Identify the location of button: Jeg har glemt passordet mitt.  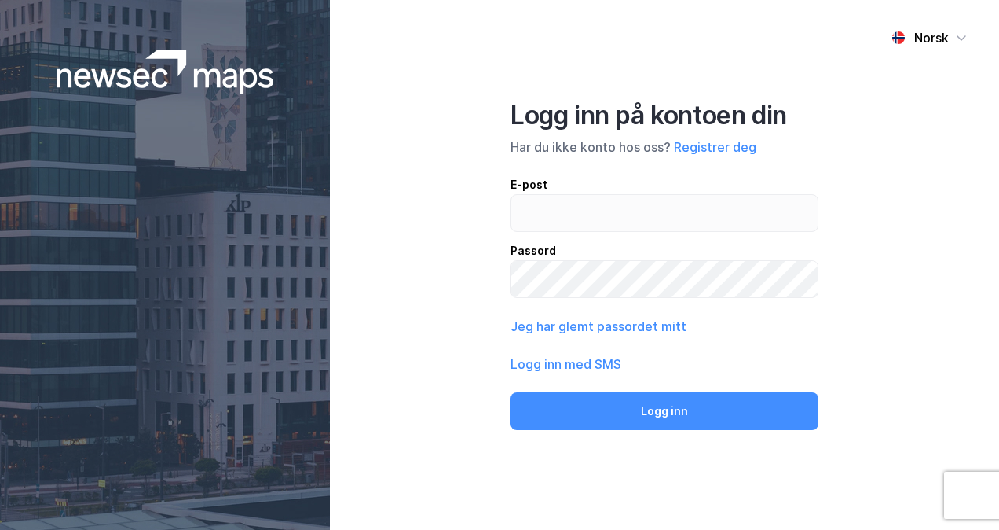
(599, 326).